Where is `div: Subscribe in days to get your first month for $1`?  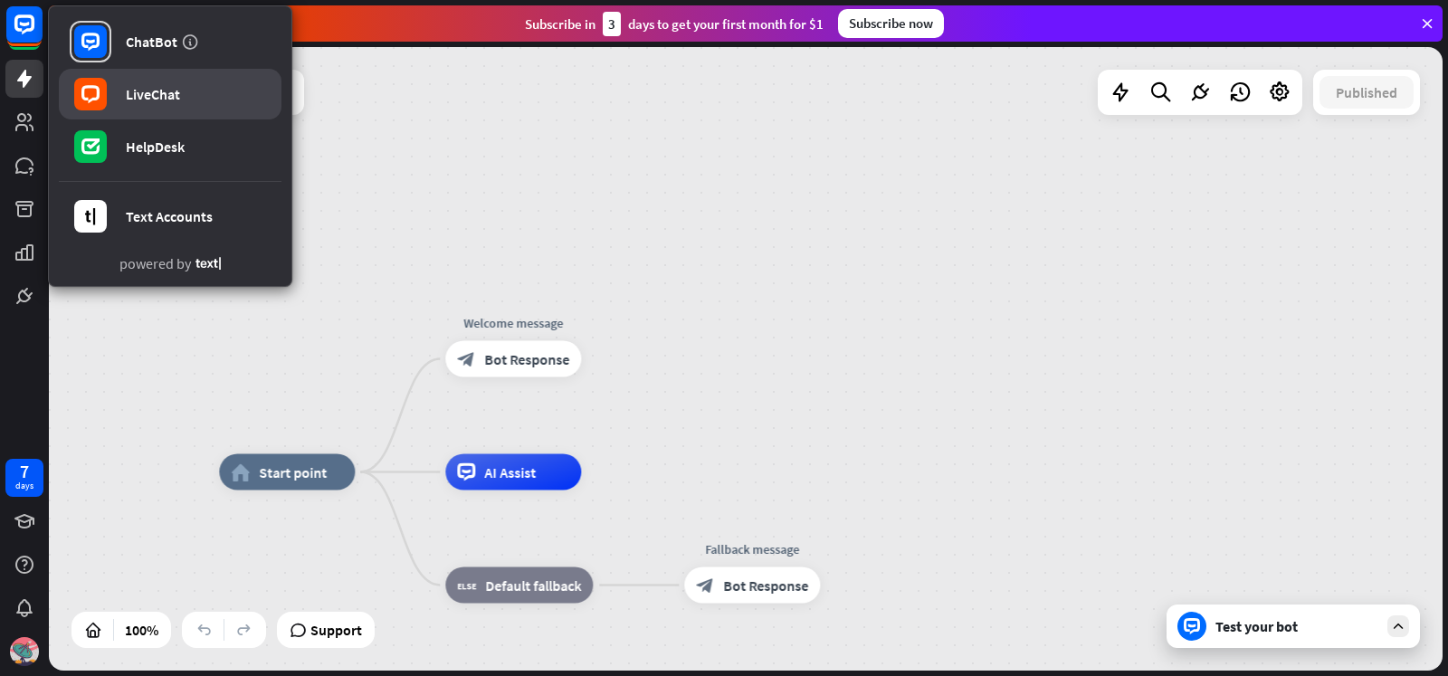
div: Subscribe in days to get your first month for $1 is located at coordinates (674, 24).